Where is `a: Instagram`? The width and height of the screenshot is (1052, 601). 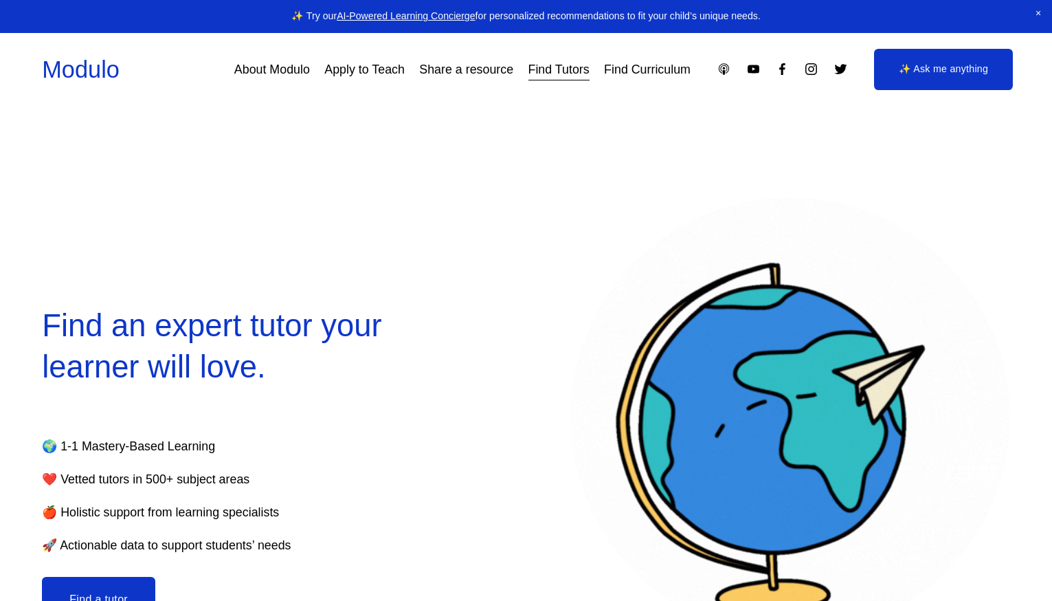 a: Instagram is located at coordinates (811, 69).